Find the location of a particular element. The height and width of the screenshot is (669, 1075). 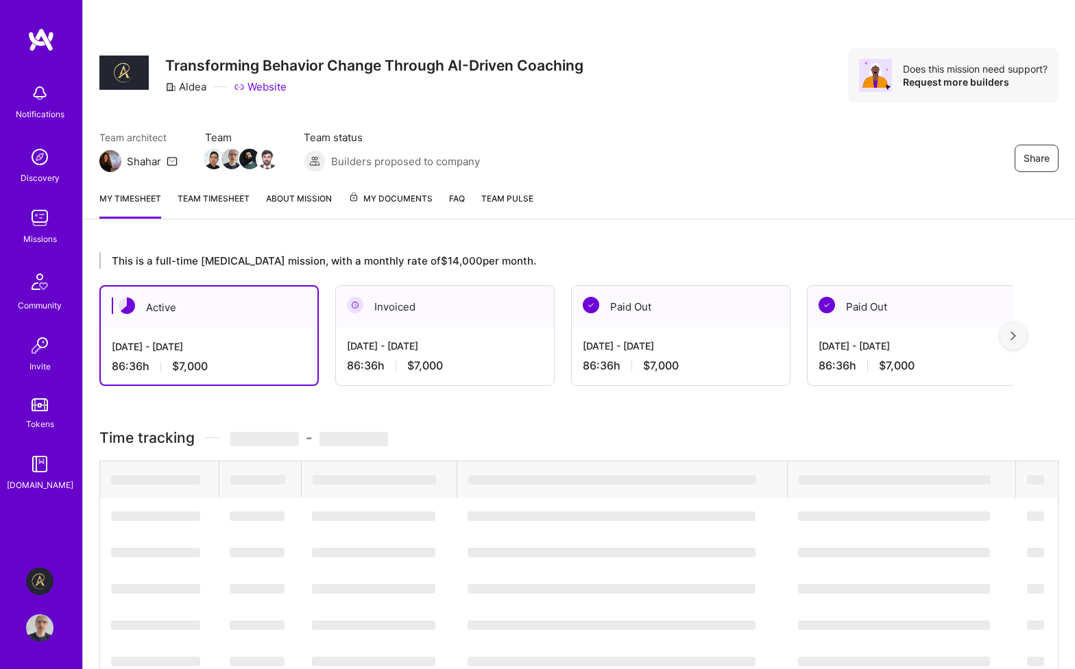

img: bell is located at coordinates (40, 93).